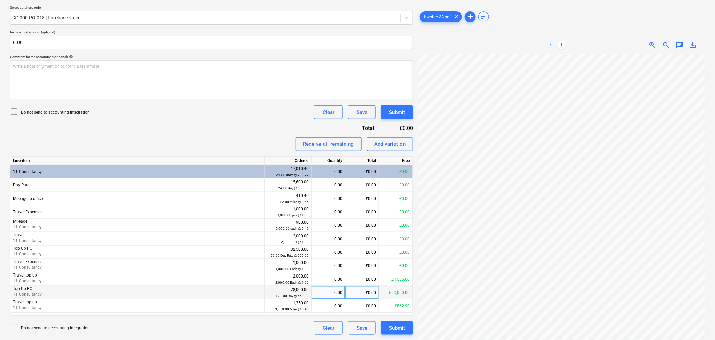  I want to click on div: Ordered, so click(288, 161).